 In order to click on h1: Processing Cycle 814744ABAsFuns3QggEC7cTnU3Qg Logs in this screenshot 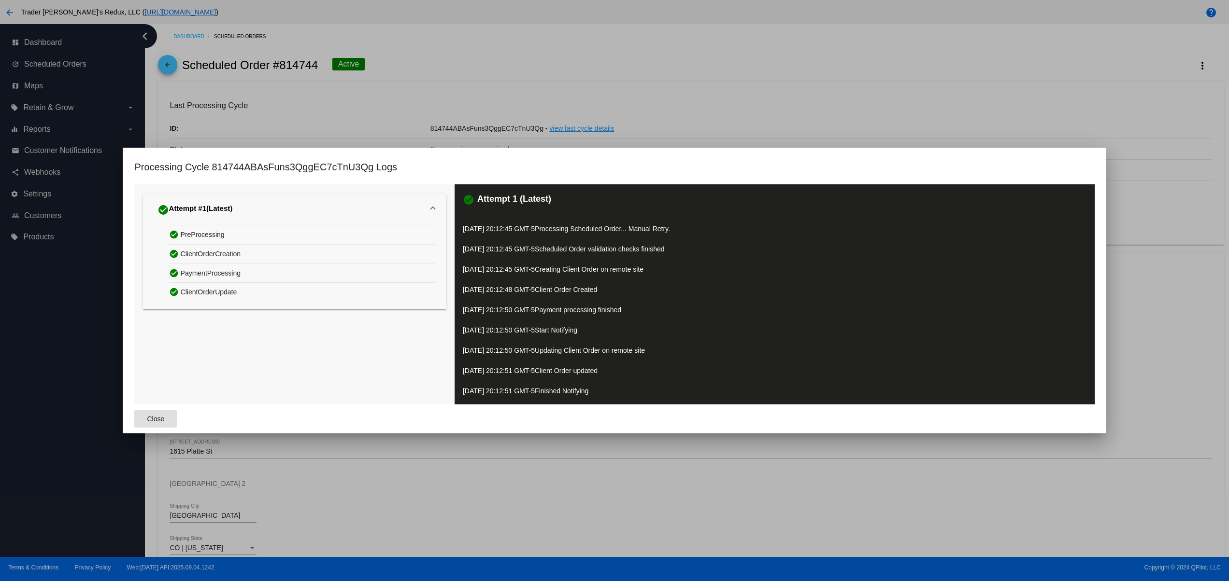, I will do `click(266, 167)`.